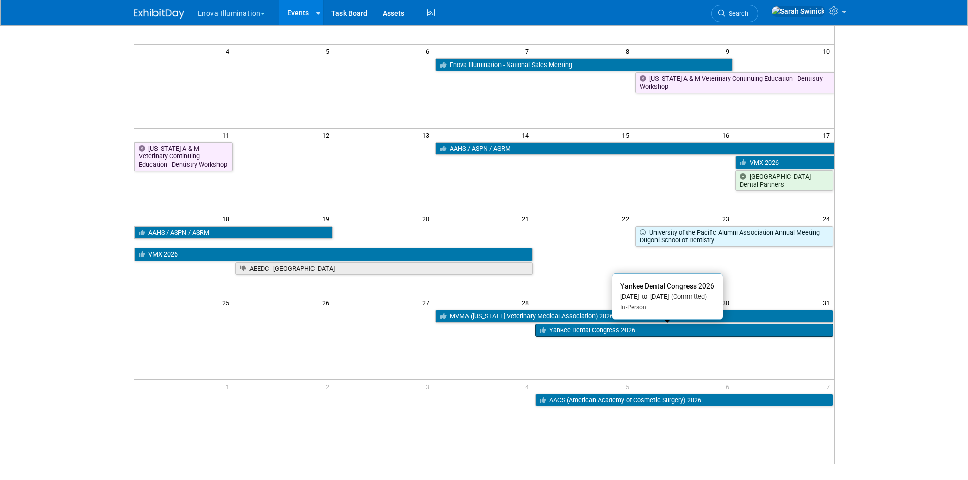  I want to click on span: 9, so click(729, 51).